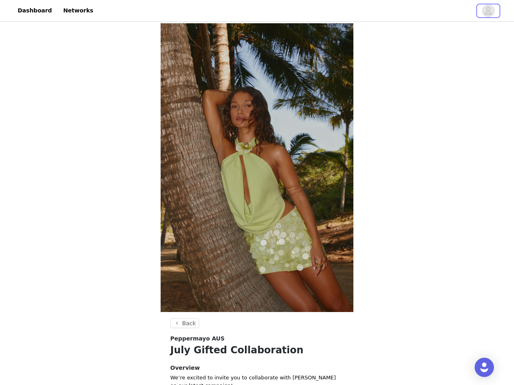  What do you see at coordinates (488, 11) in the screenshot?
I see `div: avatar` at bounding box center [488, 11].